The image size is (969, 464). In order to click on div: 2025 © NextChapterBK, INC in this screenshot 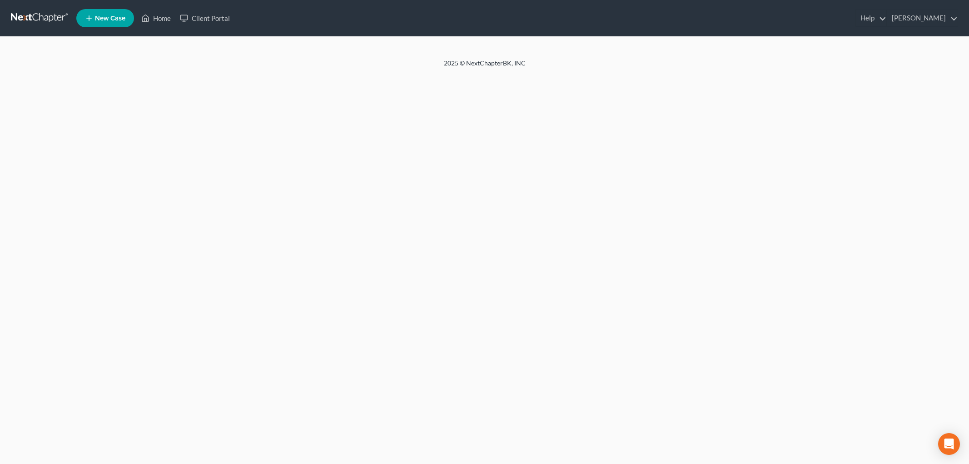, I will do `click(485, 67)`.